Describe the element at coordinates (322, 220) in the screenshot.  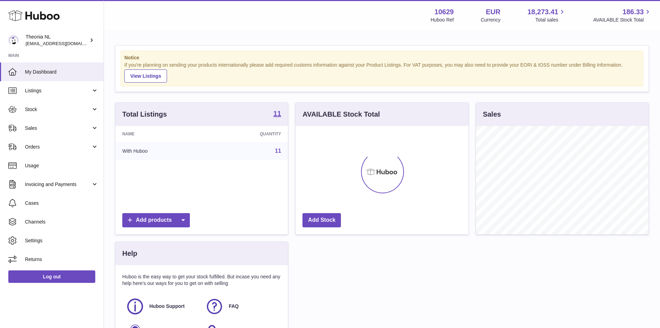
I see `a: Add Stock` at that location.